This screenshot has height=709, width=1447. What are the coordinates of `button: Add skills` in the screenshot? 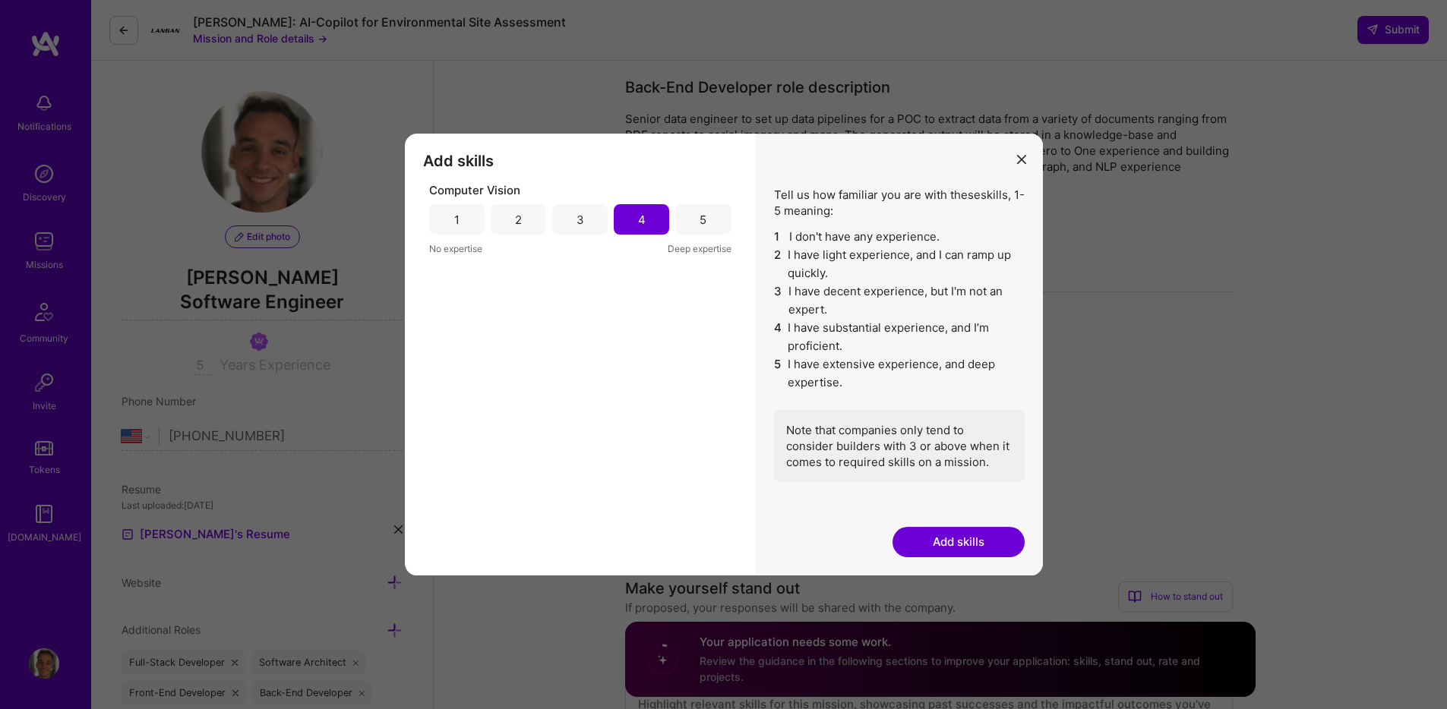 It's located at (959, 542).